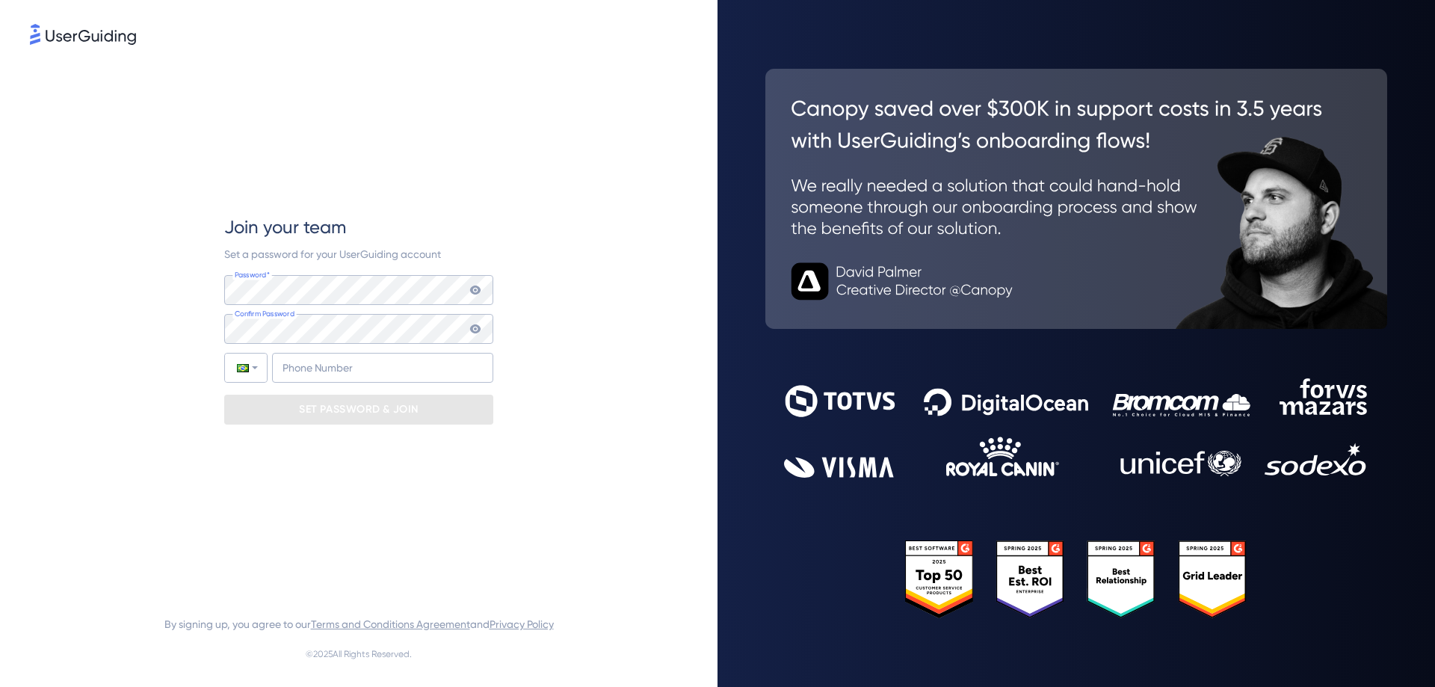 The image size is (1435, 687). What do you see at coordinates (359, 654) in the screenshot?
I see `span: © 2025 All Rights Reserved.` at bounding box center [359, 654].